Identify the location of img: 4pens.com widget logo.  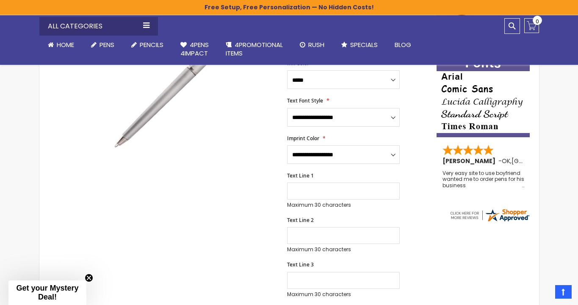
(489, 215).